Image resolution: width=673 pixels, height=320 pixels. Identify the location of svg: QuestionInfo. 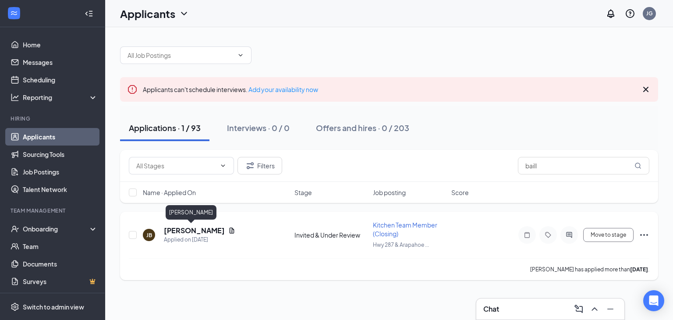
(630, 14).